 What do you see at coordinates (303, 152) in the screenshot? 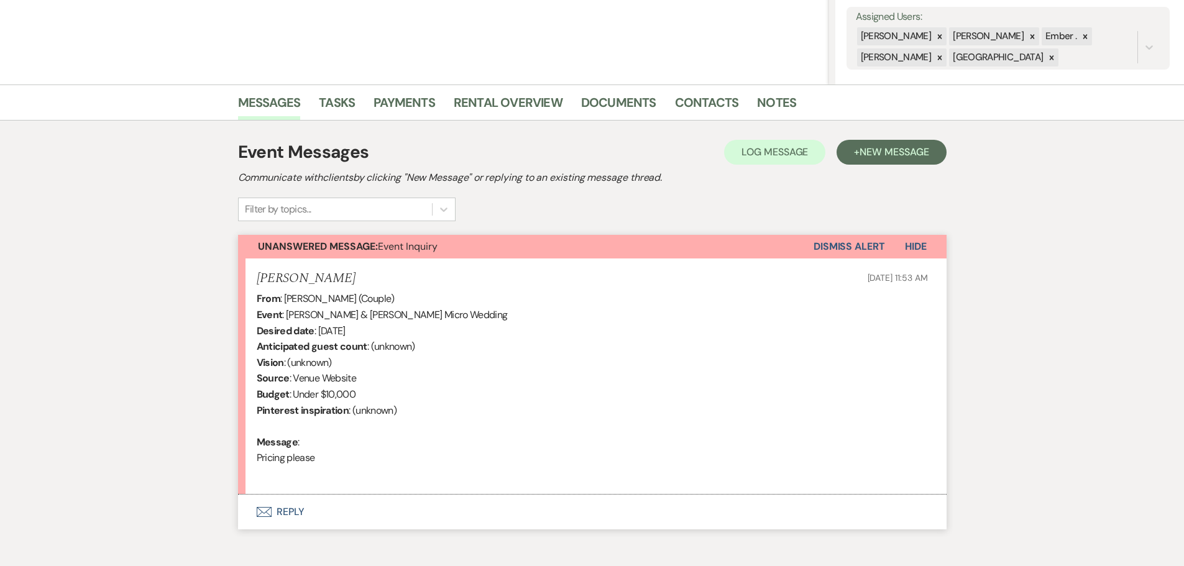
I see `h1: Event Messages` at bounding box center [303, 152].